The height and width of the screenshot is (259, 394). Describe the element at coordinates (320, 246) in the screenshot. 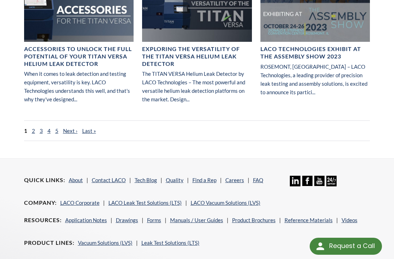

I see `img: round button` at that location.